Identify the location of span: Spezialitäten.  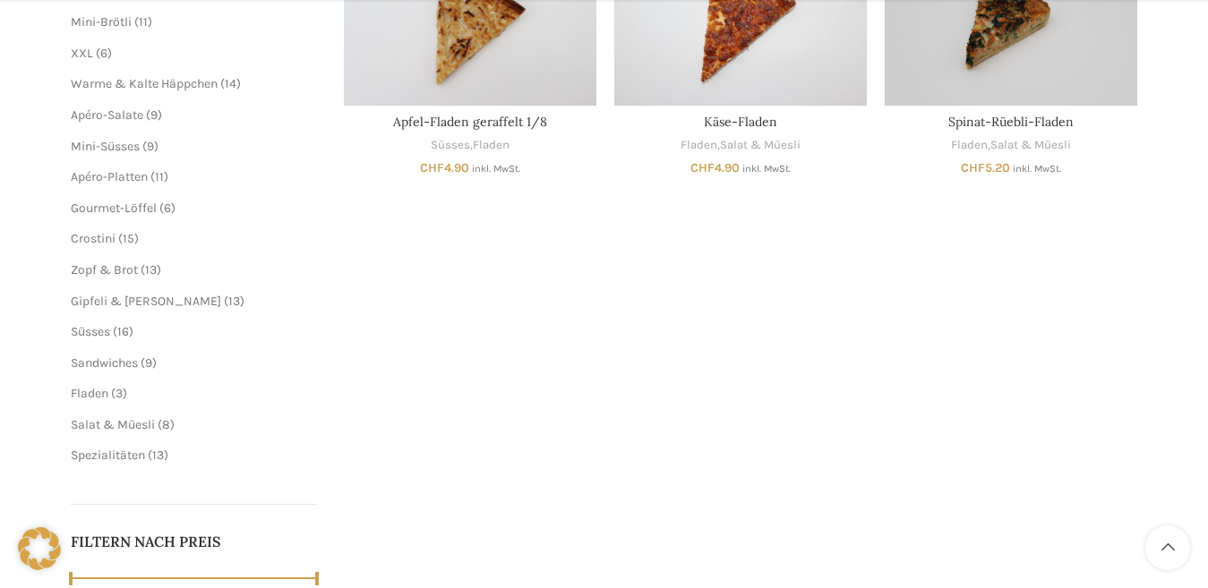
(107, 455).